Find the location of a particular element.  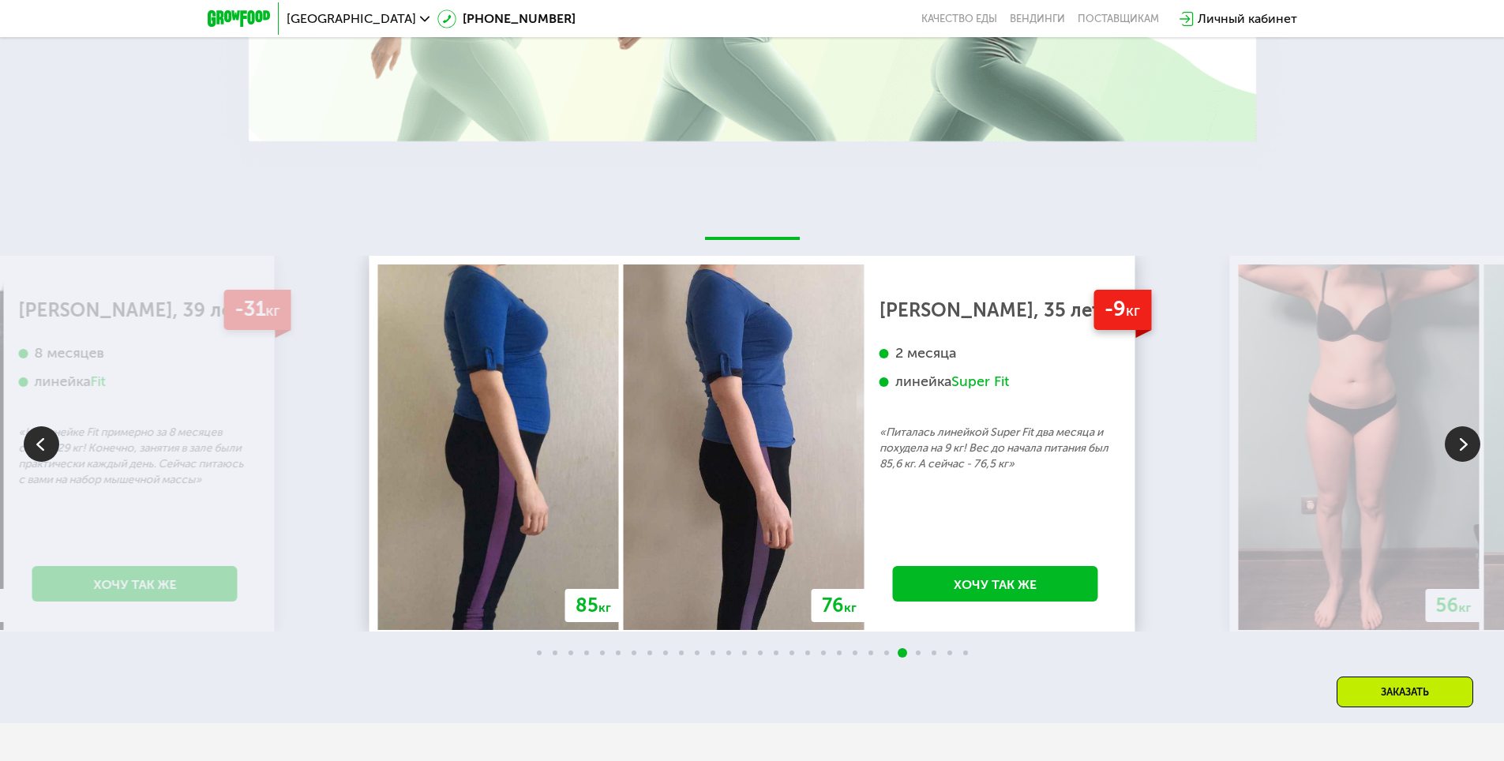

div: Fit is located at coordinates (98, 381).